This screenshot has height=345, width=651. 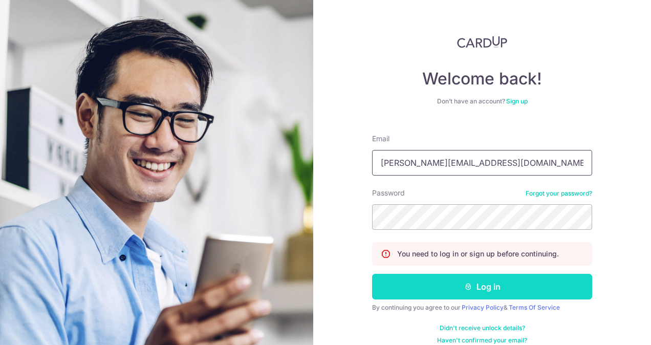 What do you see at coordinates (482, 287) in the screenshot?
I see `button: Log in` at bounding box center [482, 287].